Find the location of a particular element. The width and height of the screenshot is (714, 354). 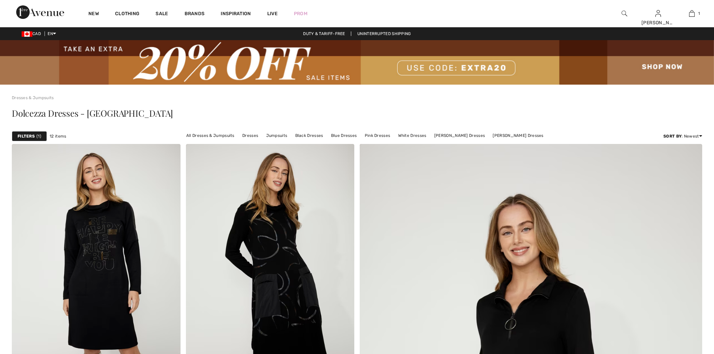

a: Jumpsuits is located at coordinates (277, 136).